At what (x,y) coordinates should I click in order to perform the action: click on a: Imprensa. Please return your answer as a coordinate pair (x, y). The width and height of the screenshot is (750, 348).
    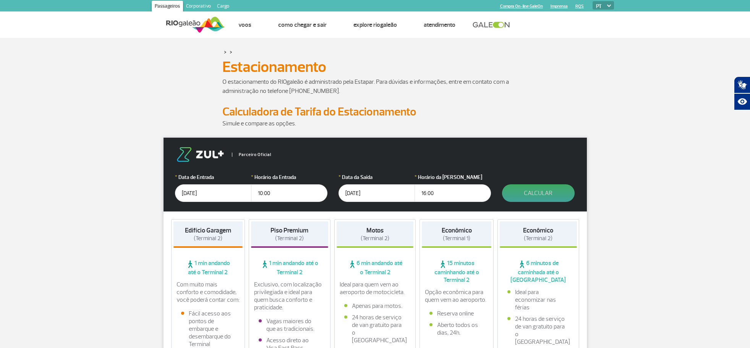
    Looking at the image, I should click on (559, 6).